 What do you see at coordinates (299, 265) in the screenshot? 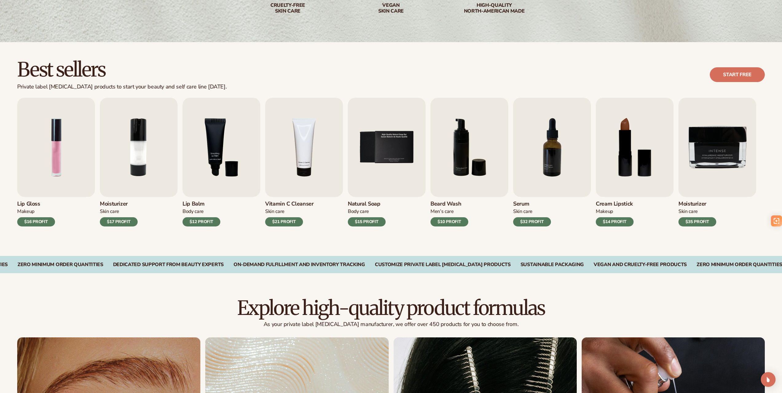
I see `div: On-Demand Fulfillment and Inventory Tracking` at bounding box center [299, 265].